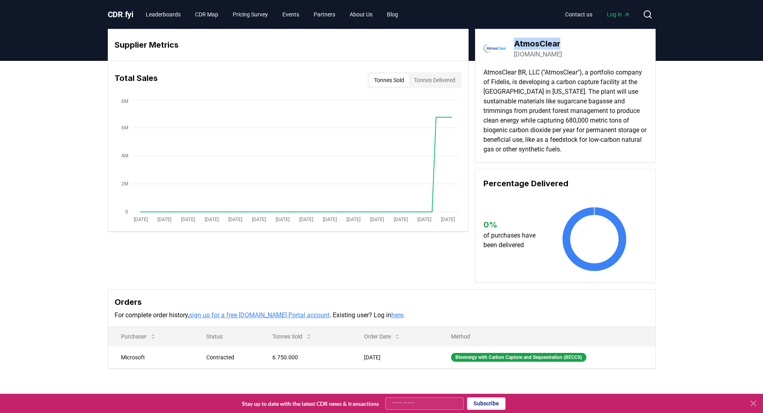 This screenshot has width=763, height=413. What do you see at coordinates (139, 337) in the screenshot?
I see `button: Purchaser` at bounding box center [139, 337].